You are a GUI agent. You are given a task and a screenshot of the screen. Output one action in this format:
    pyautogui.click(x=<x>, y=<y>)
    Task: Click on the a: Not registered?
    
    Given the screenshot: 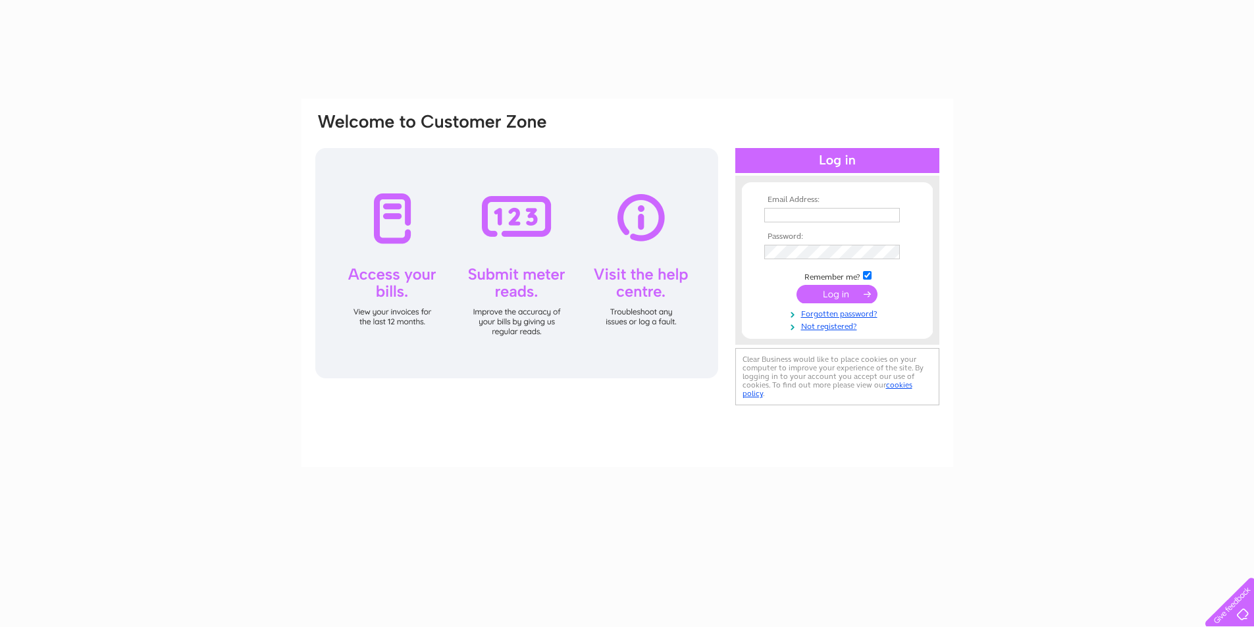 What is the action you would take?
    pyautogui.click(x=839, y=325)
    